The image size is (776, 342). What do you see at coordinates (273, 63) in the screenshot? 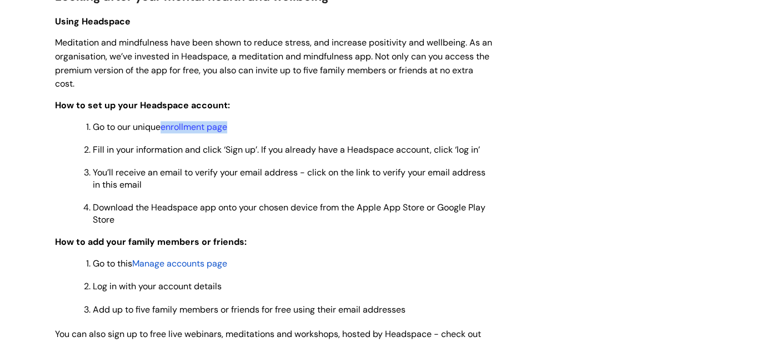
I see `span: Meditation and mindfulness have been shown to reduce stress, and increase positivity and wellbein...` at bounding box center [273, 63].